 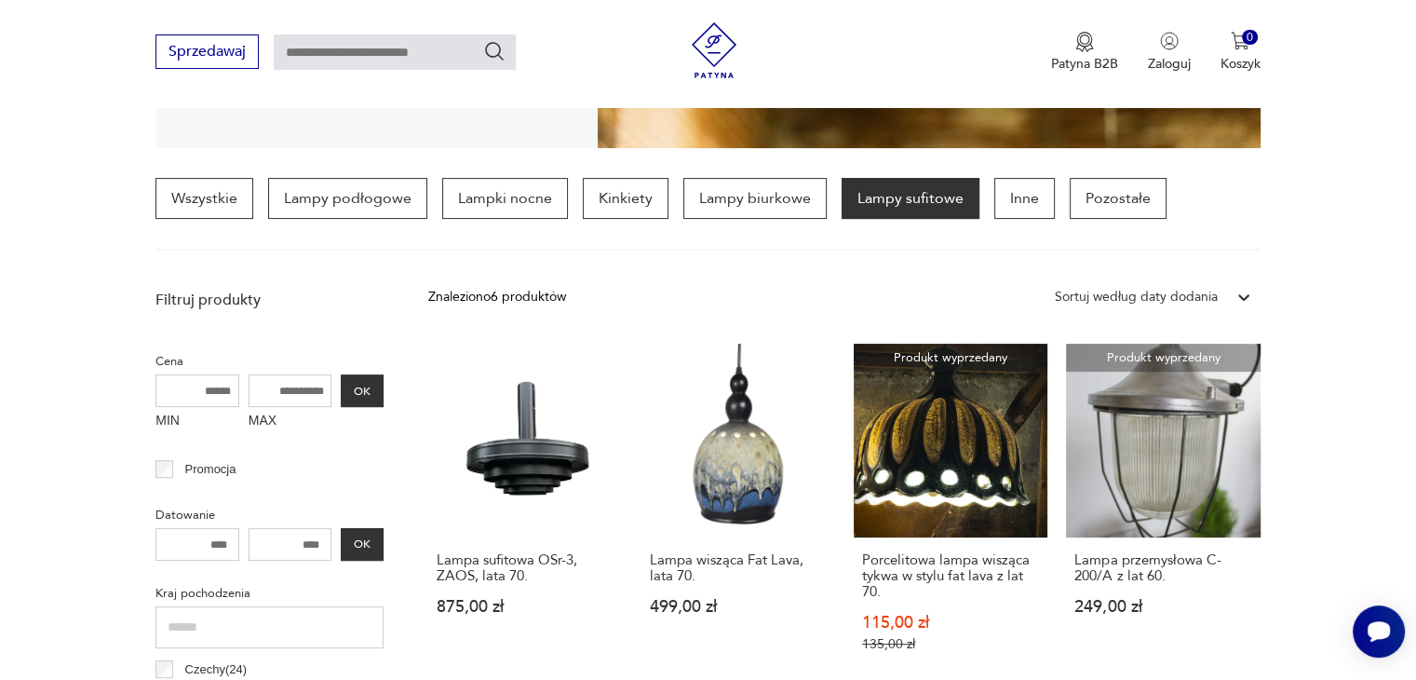 I want to click on button: Sprzedawaj, so click(x=207, y=51).